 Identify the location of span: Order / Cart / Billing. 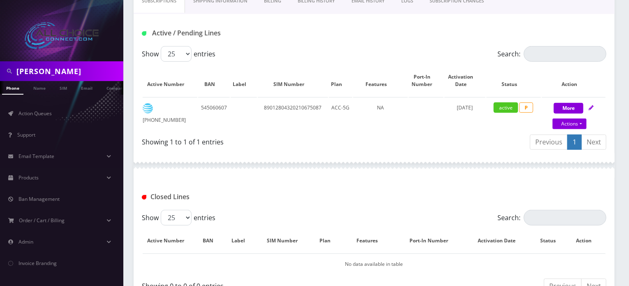
(42, 220).